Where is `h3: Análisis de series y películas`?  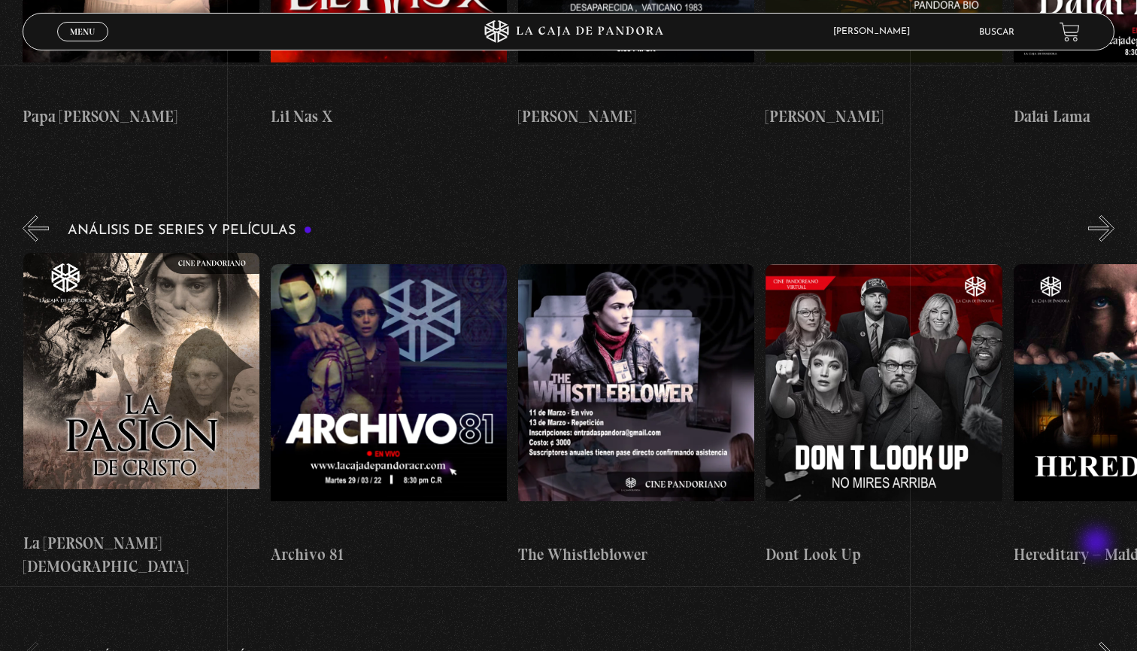 h3: Análisis de series y películas is located at coordinates (190, 230).